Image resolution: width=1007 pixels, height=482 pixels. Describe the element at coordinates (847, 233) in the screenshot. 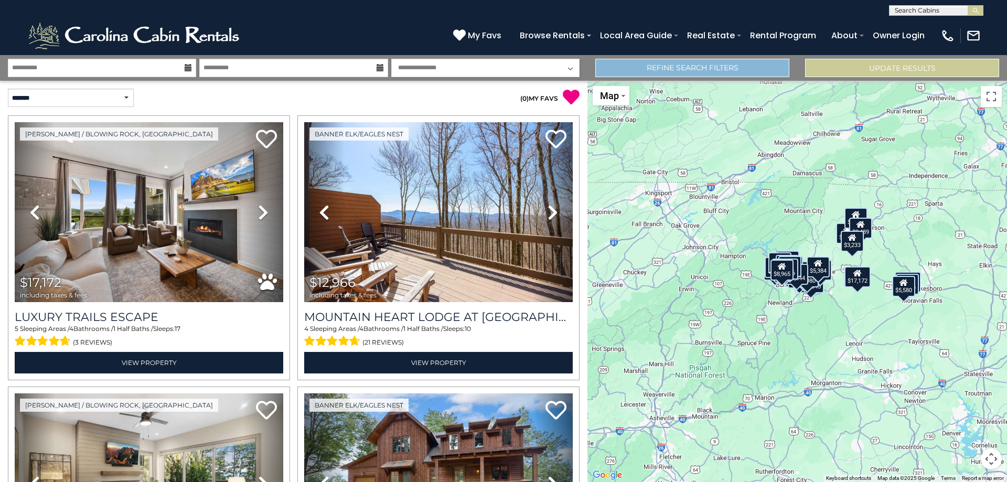

I see `div: $3,035` at that location.